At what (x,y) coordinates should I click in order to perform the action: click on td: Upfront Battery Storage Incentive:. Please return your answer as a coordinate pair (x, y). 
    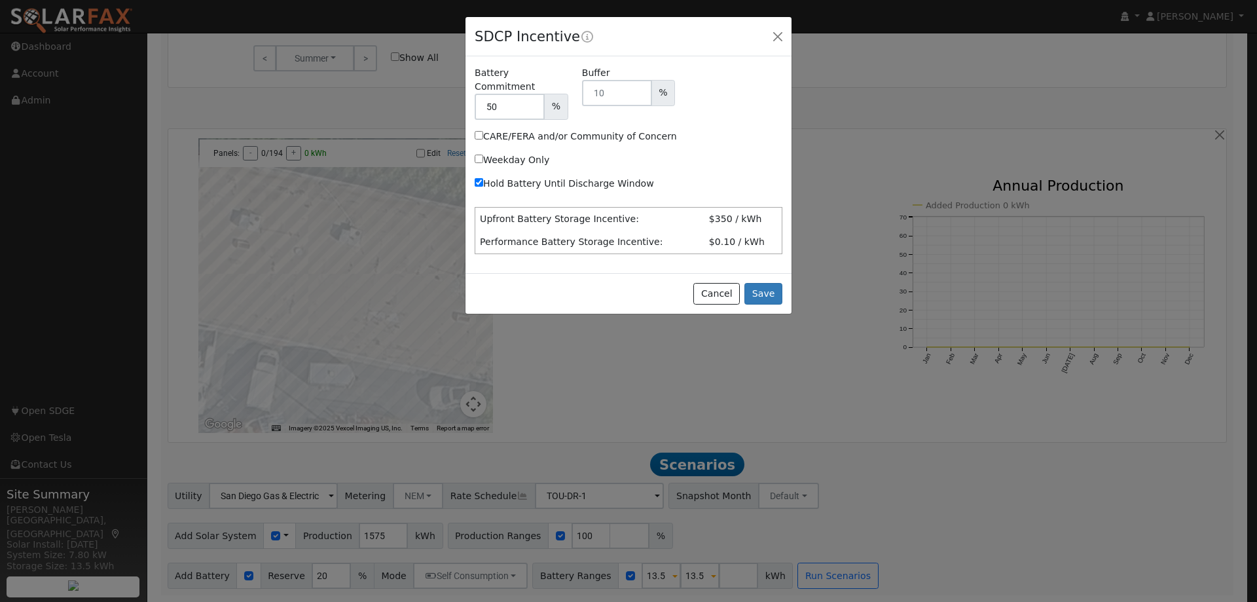
    Looking at the image, I should click on (590, 219).